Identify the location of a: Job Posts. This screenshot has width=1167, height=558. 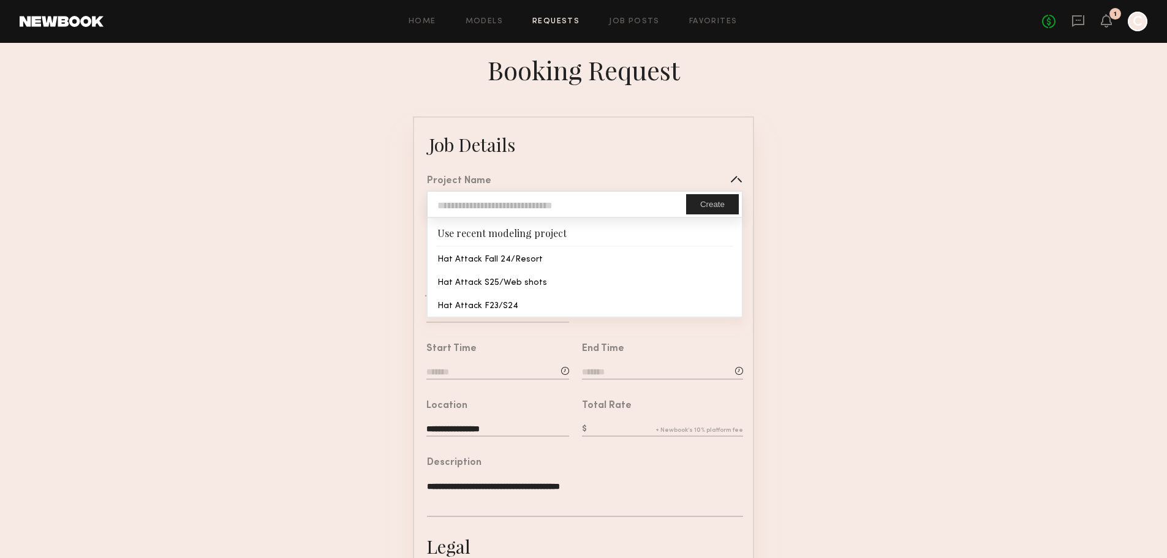
(634, 21).